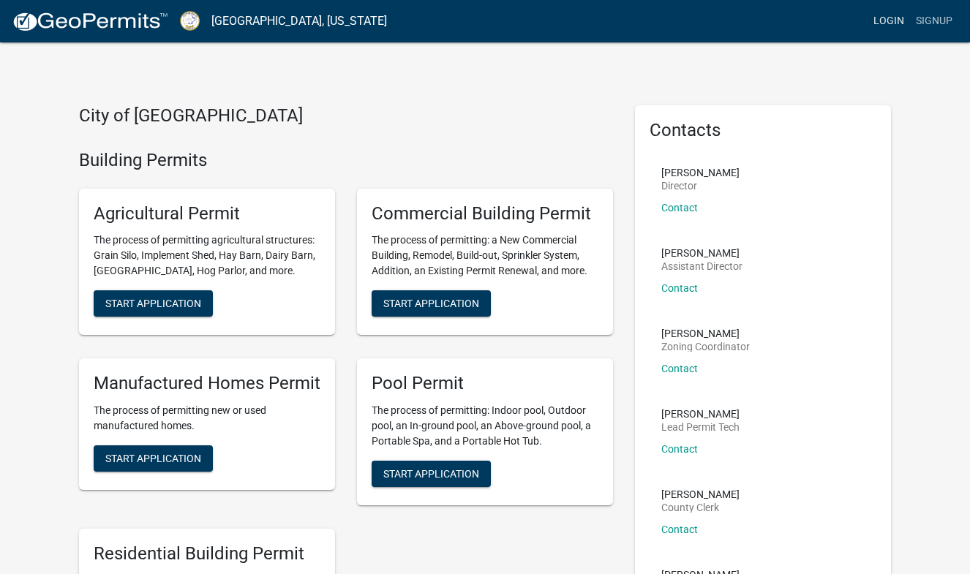 The height and width of the screenshot is (574, 970). What do you see at coordinates (207, 214) in the screenshot?
I see `h5: Agricultural Permit` at bounding box center [207, 214].